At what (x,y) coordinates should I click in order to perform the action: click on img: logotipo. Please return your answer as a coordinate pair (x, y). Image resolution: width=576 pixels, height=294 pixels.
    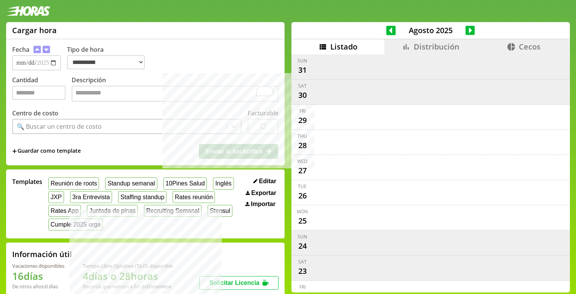
    Looking at the image, I should click on (28, 11).